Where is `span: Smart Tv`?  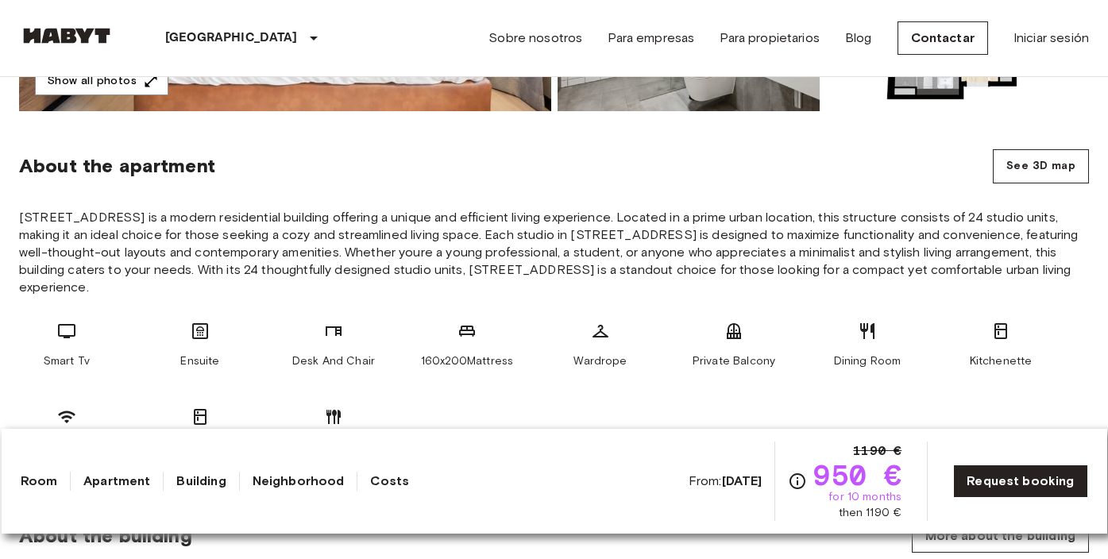
span: Smart Tv is located at coordinates (67, 362).